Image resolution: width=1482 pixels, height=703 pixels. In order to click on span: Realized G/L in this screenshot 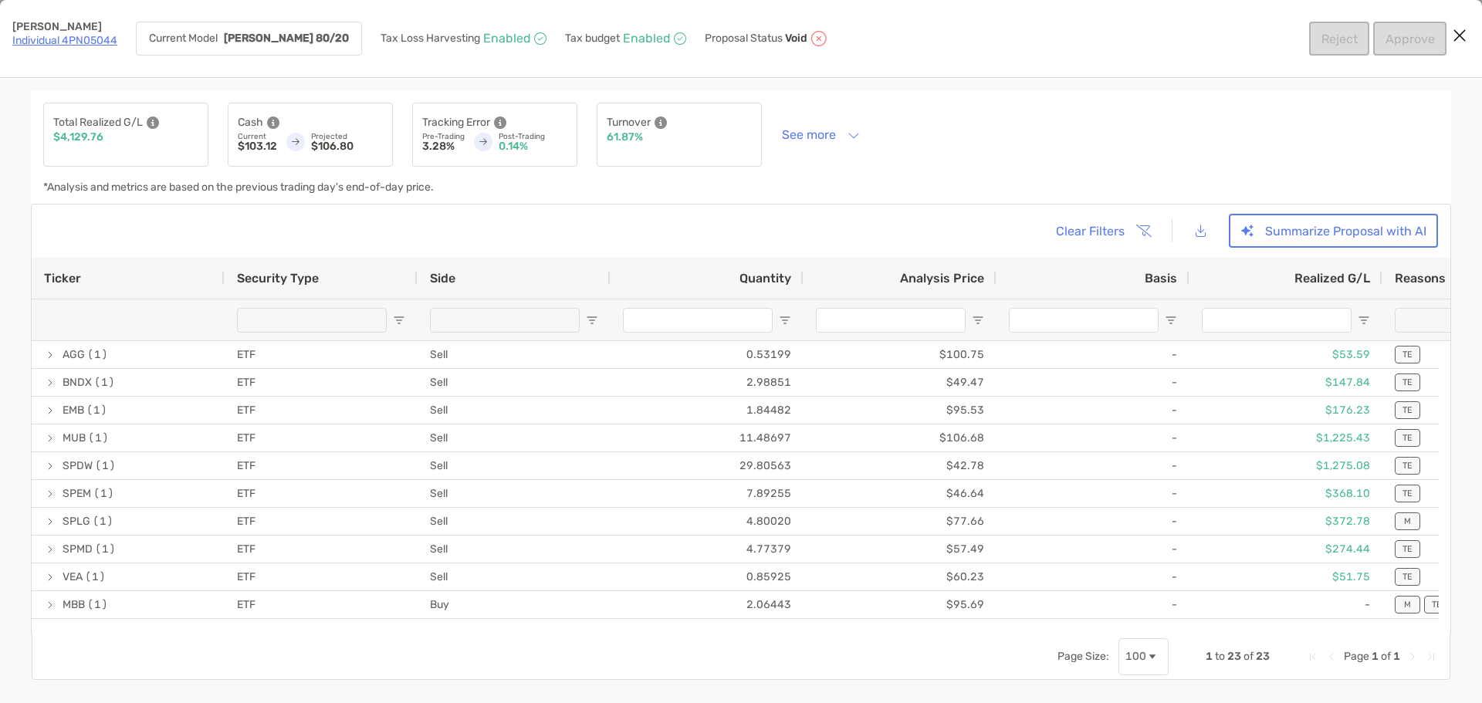, I will do `click(1333, 278)`.